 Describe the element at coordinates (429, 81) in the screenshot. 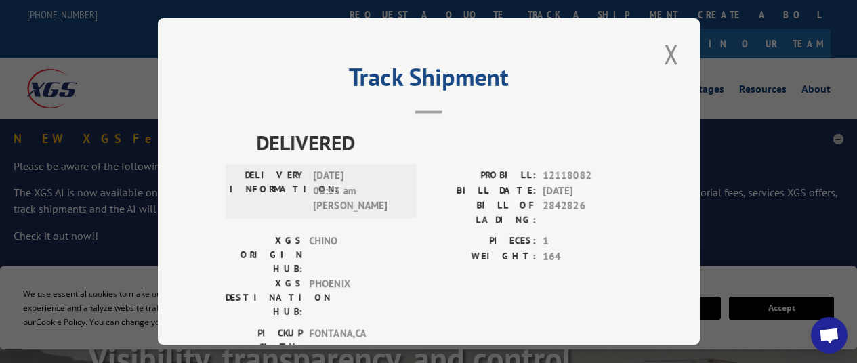

I see `h2: Track Shipment` at that location.